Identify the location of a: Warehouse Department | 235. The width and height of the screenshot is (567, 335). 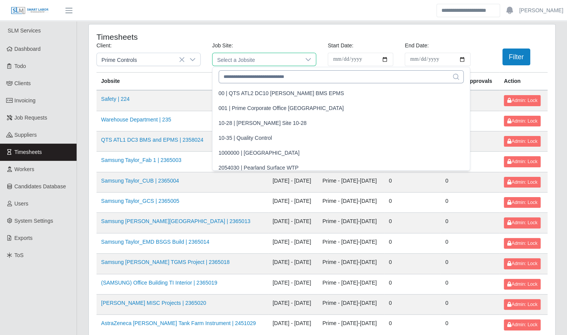
(136, 120).